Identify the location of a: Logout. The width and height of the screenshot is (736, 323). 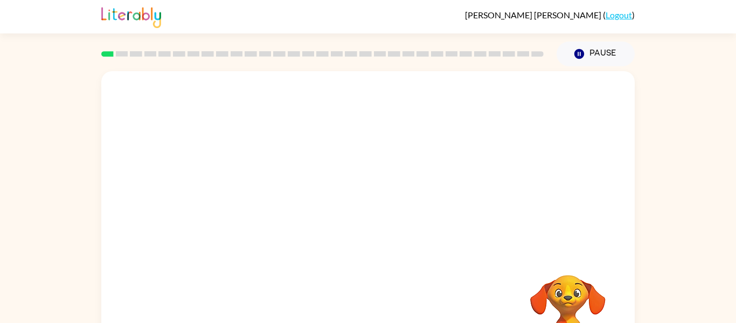
(619, 15).